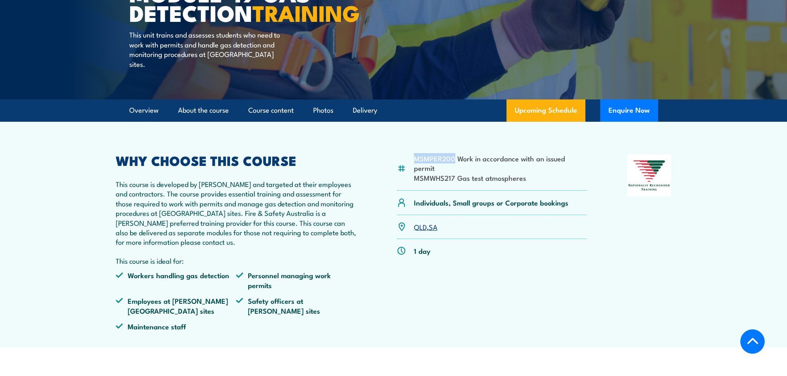 The image size is (787, 376). I want to click on p: Individuals, Small groups or Corporate bookings, so click(491, 202).